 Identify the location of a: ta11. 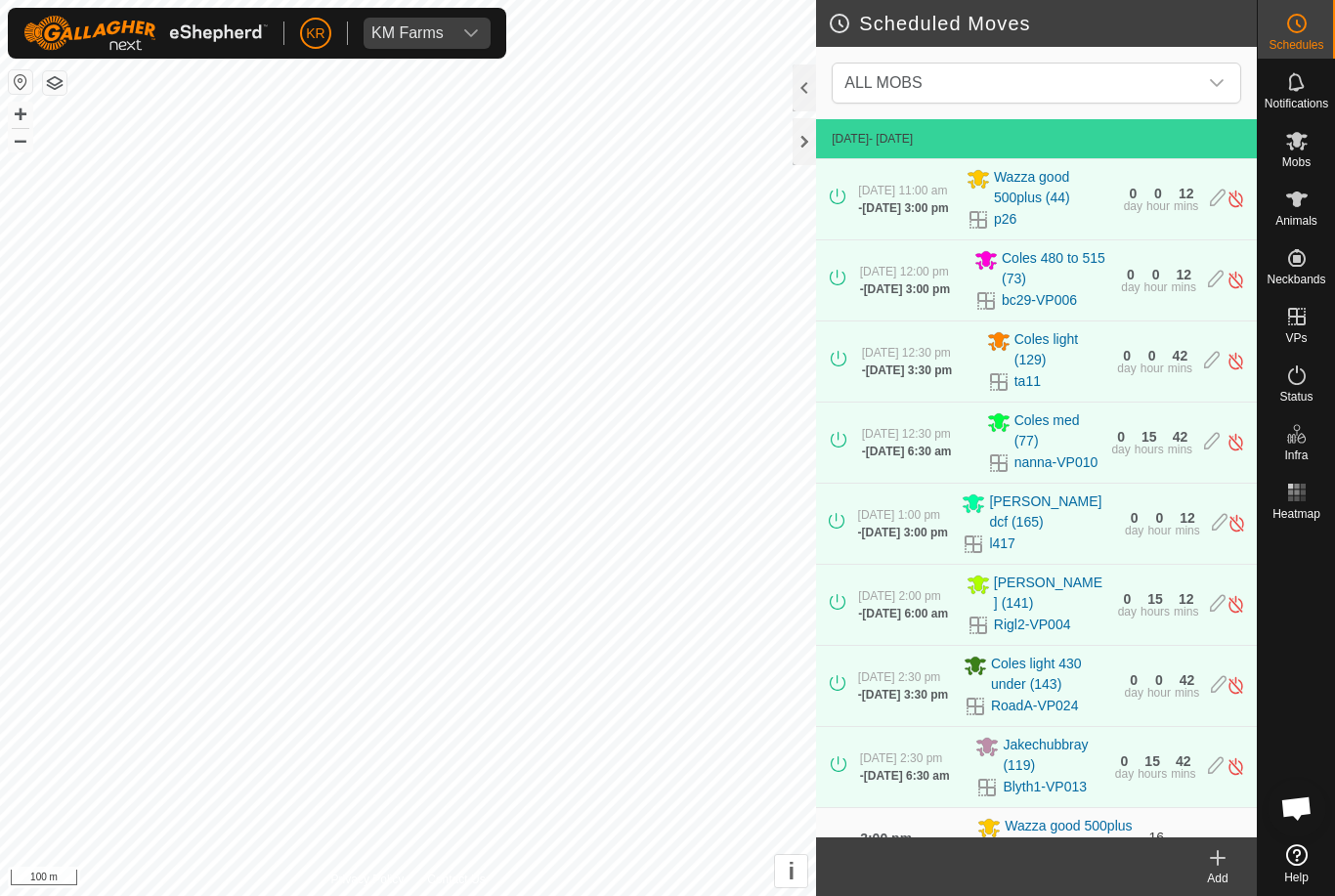
(1027, 381).